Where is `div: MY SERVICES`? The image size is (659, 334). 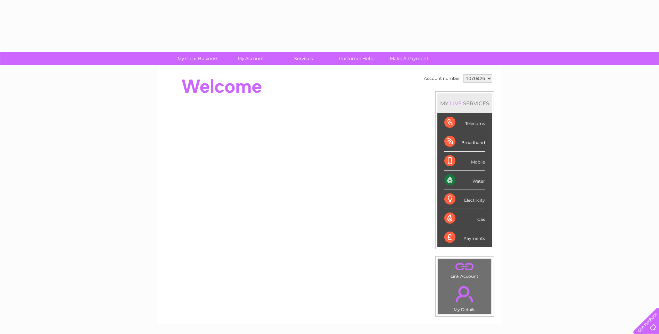
div: MY SERVICES is located at coordinates (465, 103).